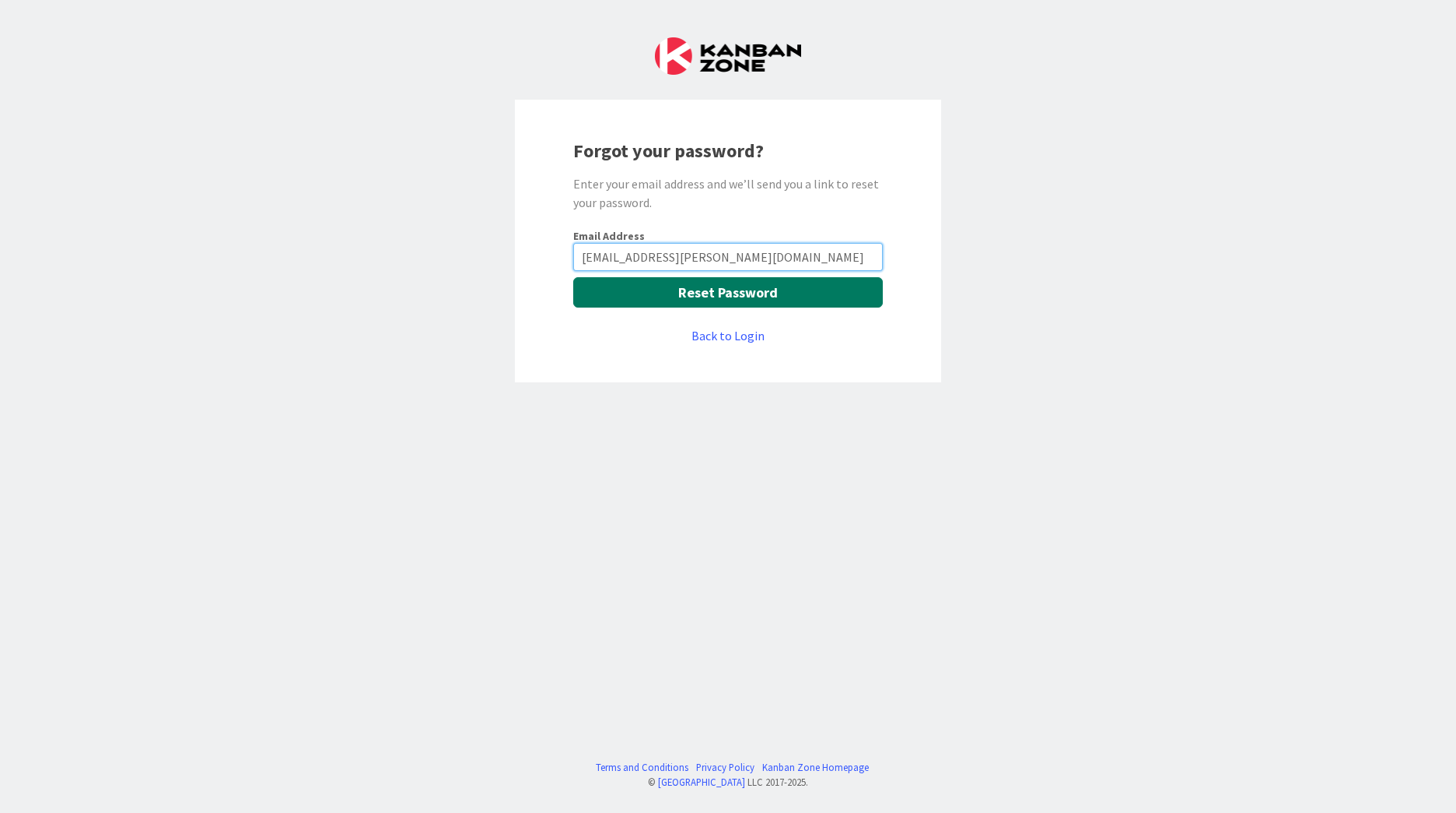  What do you see at coordinates (728, 781) in the screenshot?
I see `div: © LLC 2017- 2025 .` at bounding box center [728, 781].